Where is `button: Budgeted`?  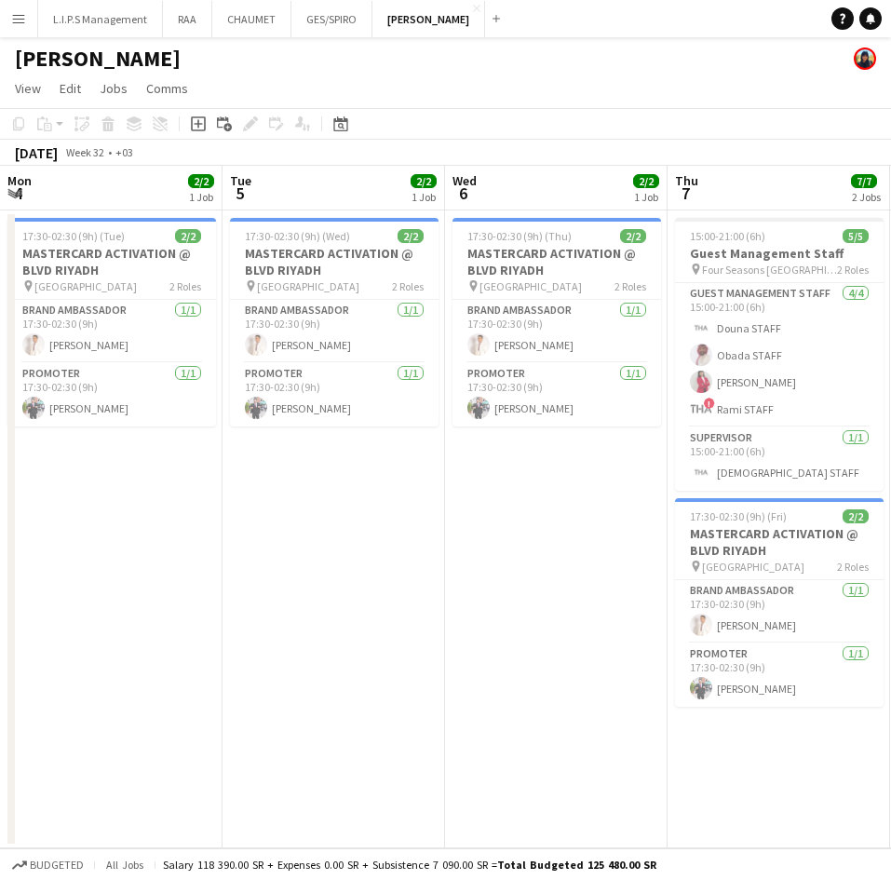
button: Budgeted is located at coordinates (47, 865).